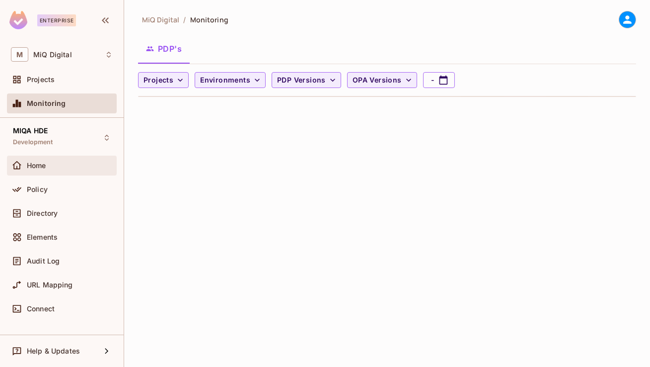  I want to click on button: PDP Versions, so click(307, 80).